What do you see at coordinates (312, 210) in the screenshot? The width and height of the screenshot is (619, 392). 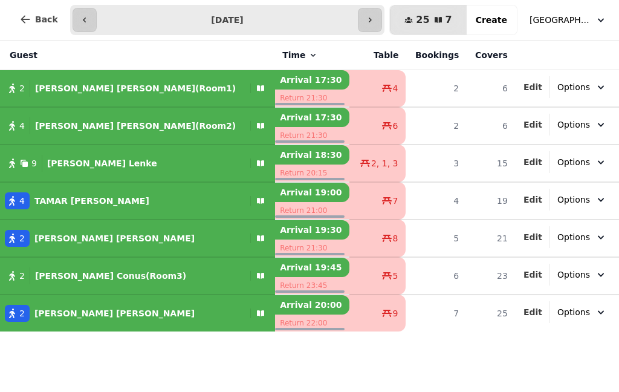 I see `p: Return 21:00` at bounding box center [312, 210].